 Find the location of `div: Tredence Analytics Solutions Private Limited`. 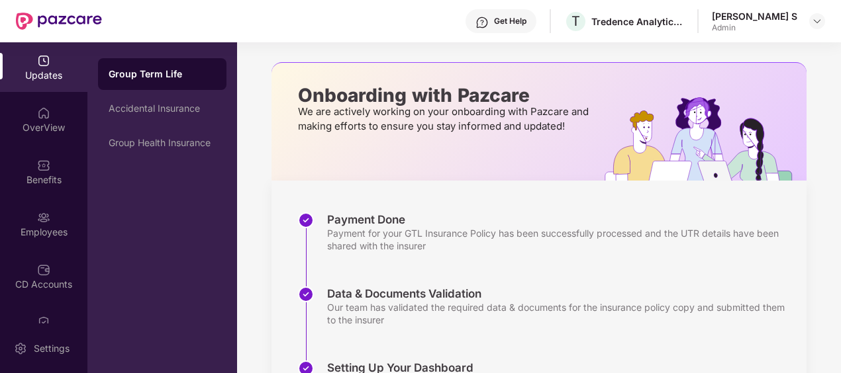

div: Tredence Analytics Solutions Private Limited is located at coordinates (637, 21).